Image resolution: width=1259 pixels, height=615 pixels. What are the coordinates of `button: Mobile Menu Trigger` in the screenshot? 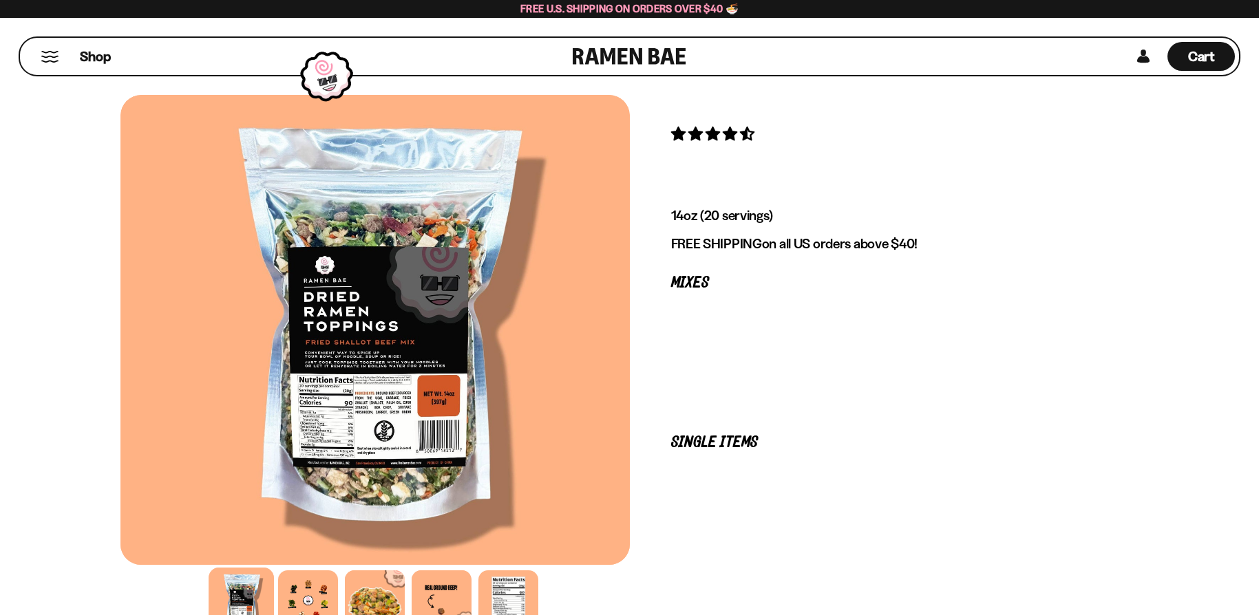 It's located at (50, 56).